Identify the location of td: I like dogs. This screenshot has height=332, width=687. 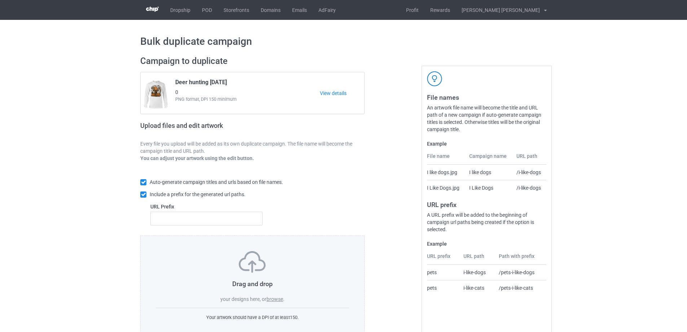
(489, 172).